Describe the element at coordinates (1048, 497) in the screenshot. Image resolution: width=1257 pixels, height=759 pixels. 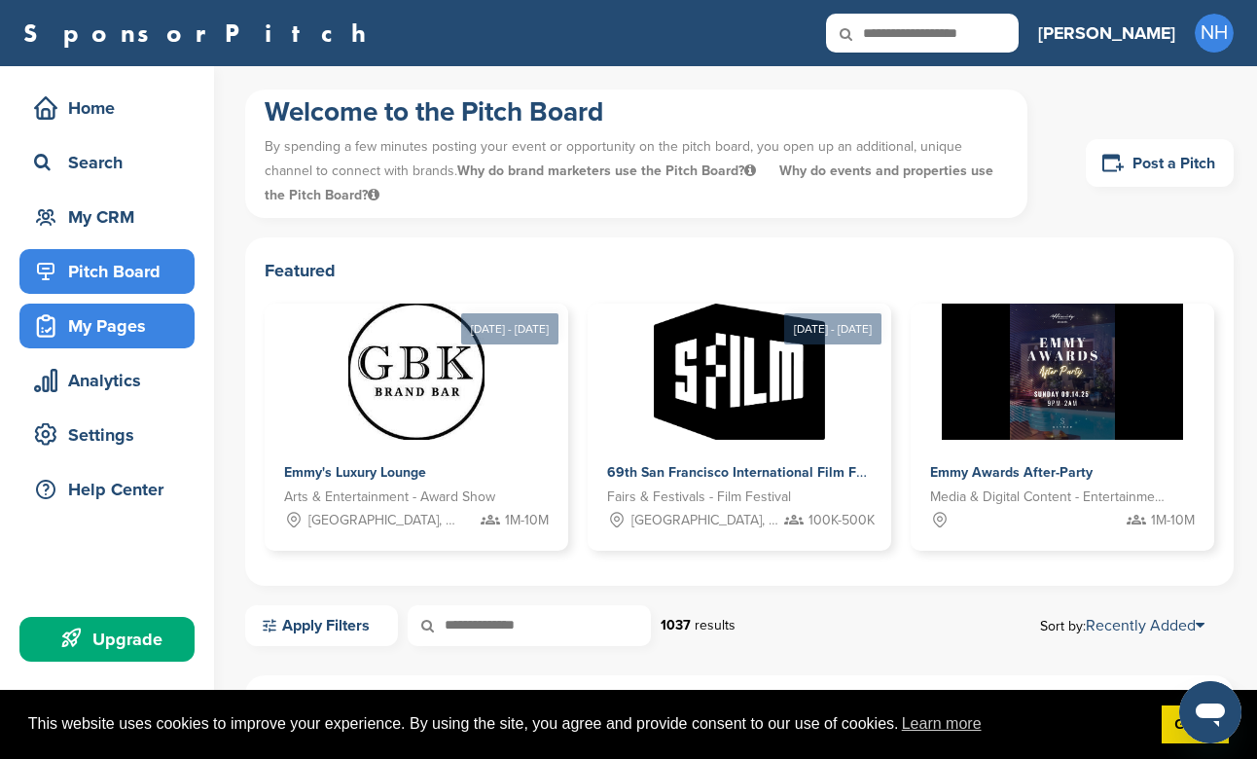
I see `span: Media & Digital Content - Entertainment` at that location.